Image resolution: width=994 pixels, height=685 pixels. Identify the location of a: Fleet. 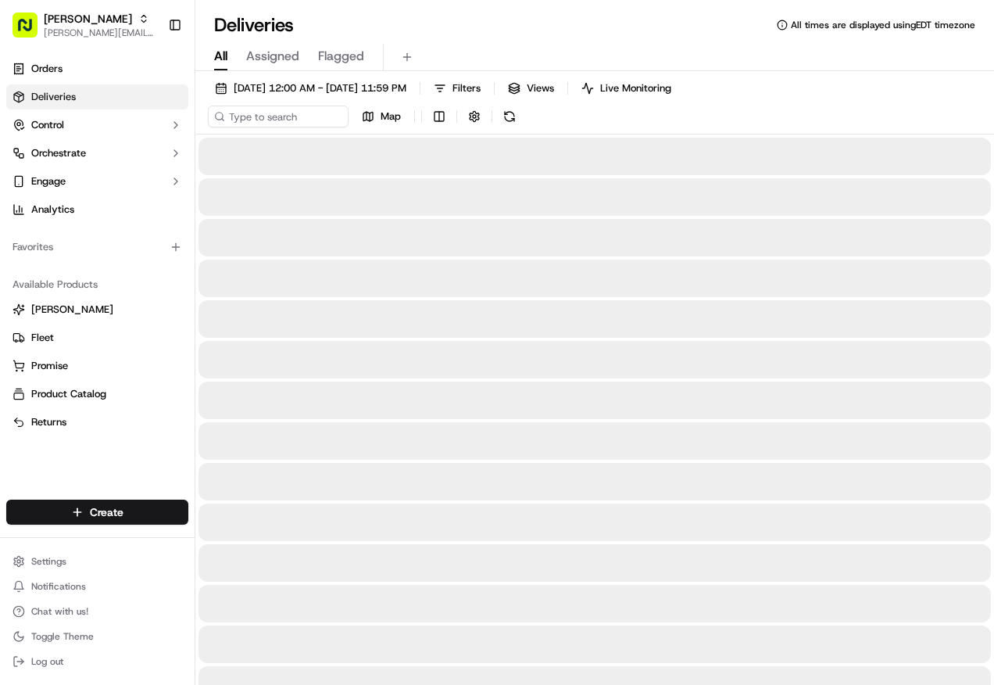
(97, 338).